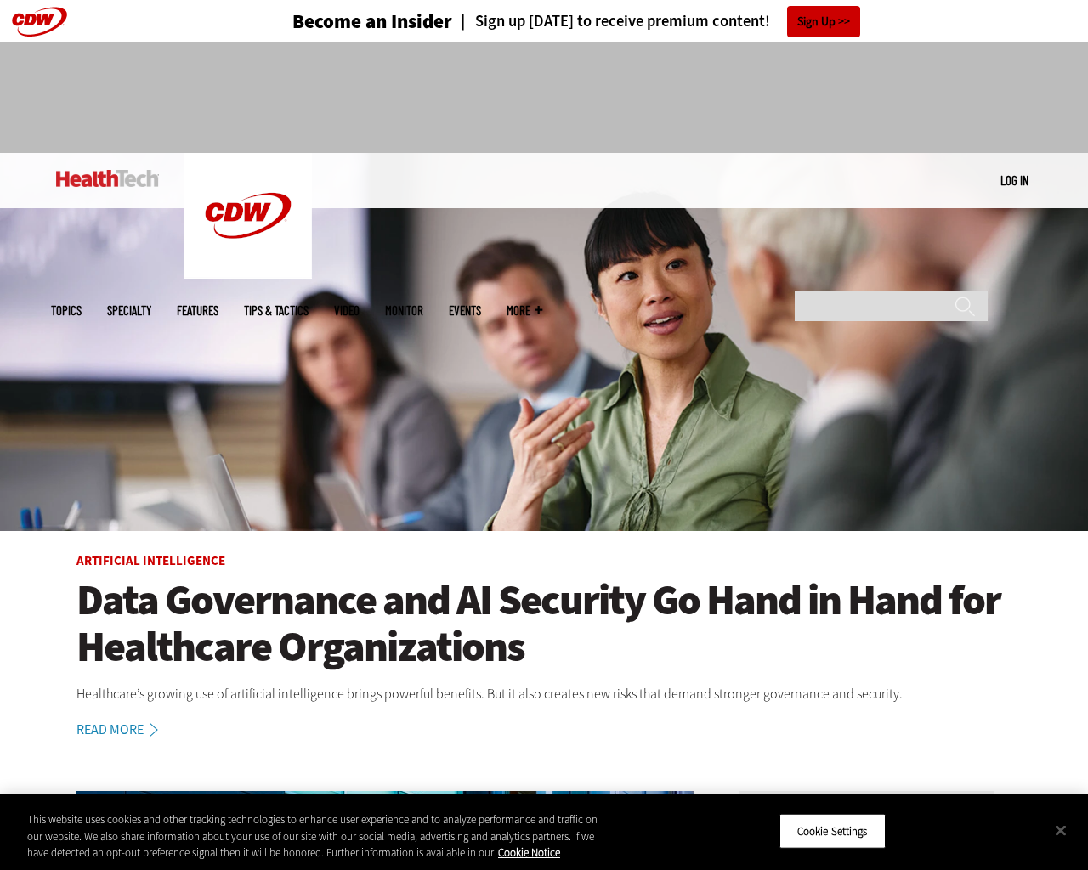  I want to click on a: MonITor, so click(404, 310).